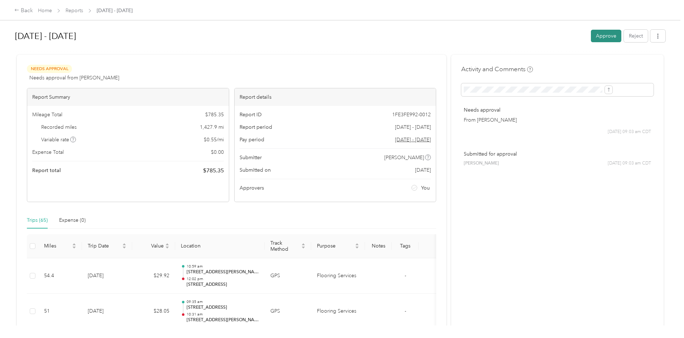 Image resolution: width=684 pixels, height=338 pixels. Describe the element at coordinates (252, 188) in the screenshot. I see `span: Approvers` at that location.